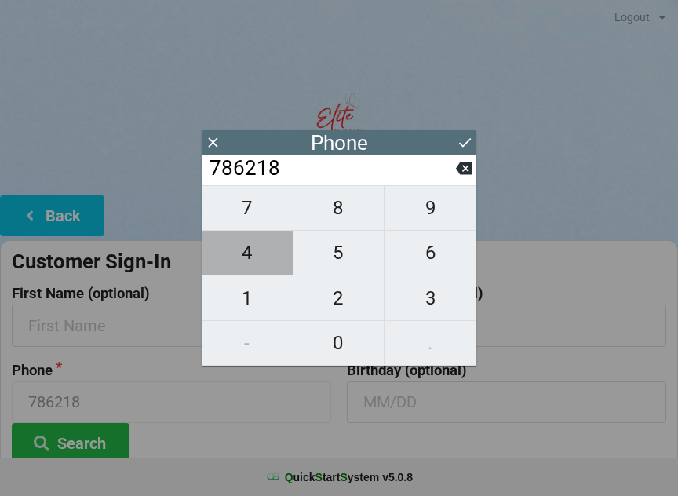 The image size is (678, 496). I want to click on button: 2, so click(339, 297).